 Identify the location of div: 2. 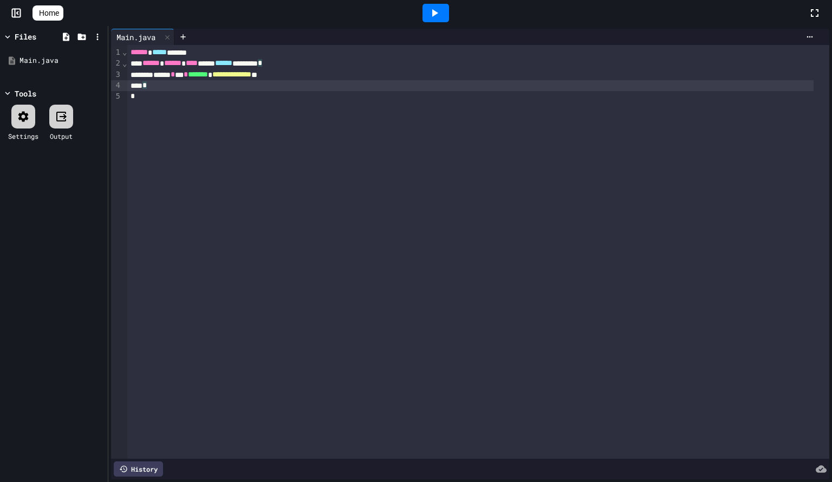
(116, 63).